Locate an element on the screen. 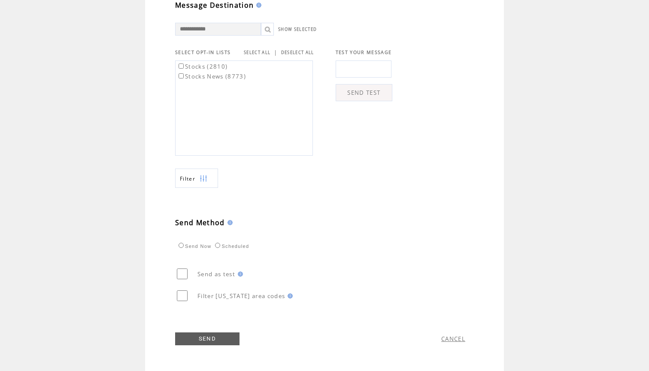 This screenshot has width=649, height=371. span: Send as test is located at coordinates (216, 274).